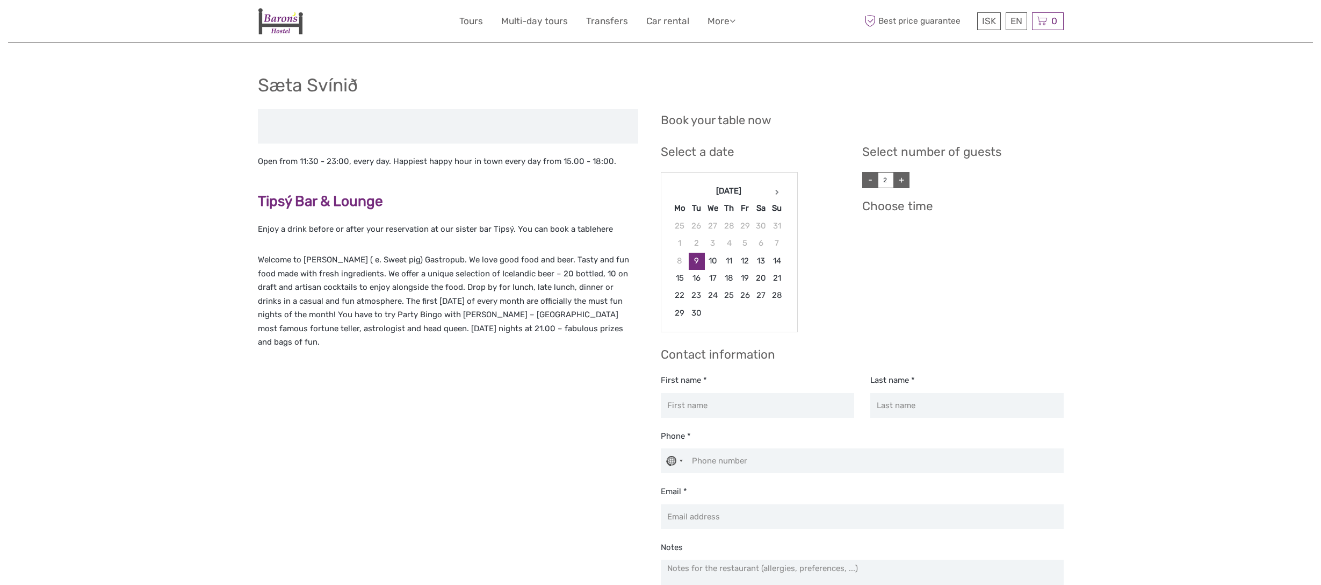 Image resolution: width=1321 pixels, height=585 pixels. I want to click on label: First name *, so click(684, 380).